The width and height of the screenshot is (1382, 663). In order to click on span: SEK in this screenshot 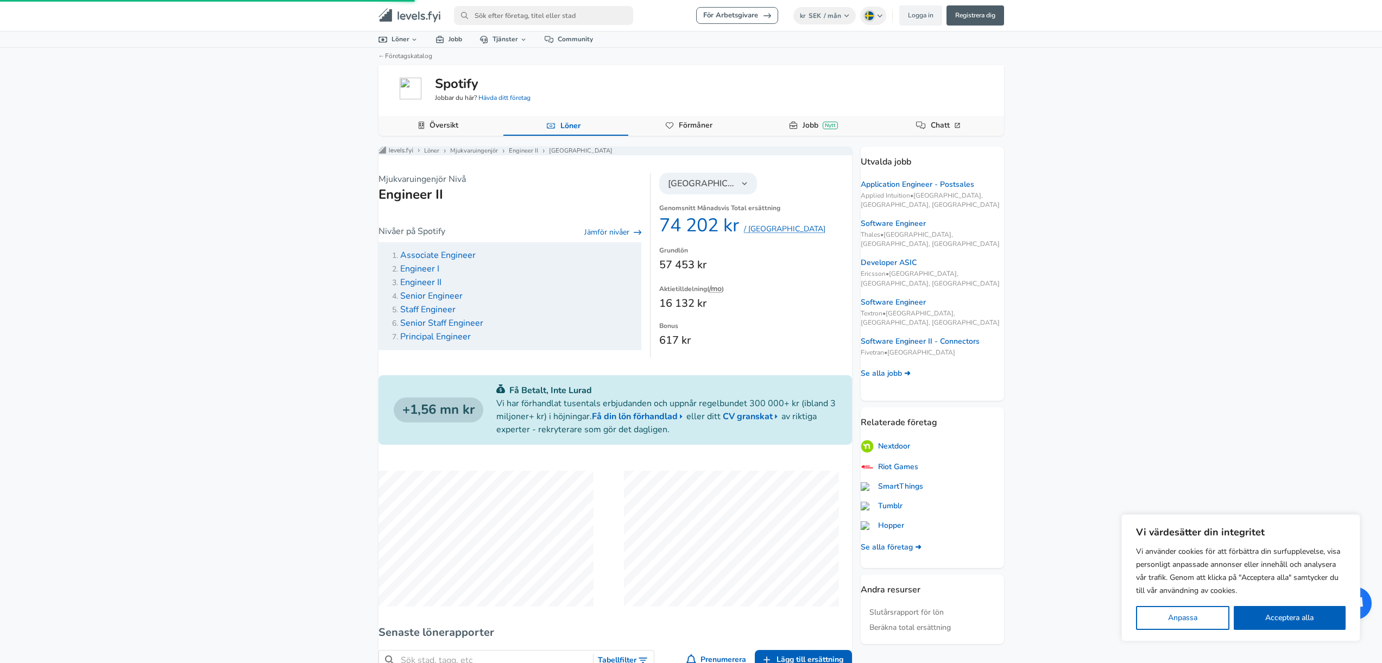, I will do `click(815, 16)`.